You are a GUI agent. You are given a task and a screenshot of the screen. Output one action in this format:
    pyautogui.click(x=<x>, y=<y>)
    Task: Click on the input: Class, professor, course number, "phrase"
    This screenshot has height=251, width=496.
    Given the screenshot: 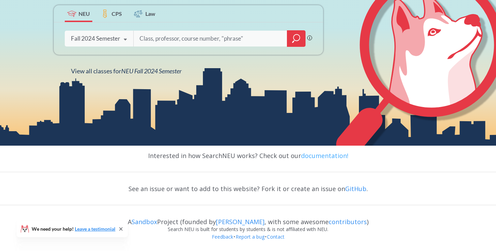 What is the action you would take?
    pyautogui.click(x=210, y=39)
    